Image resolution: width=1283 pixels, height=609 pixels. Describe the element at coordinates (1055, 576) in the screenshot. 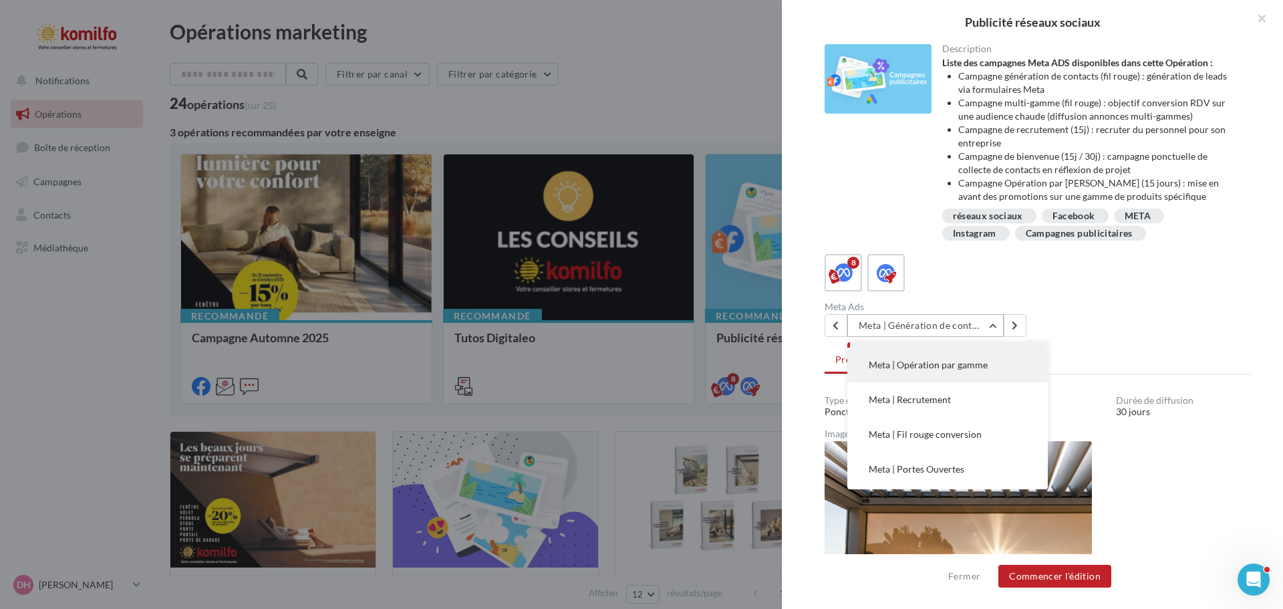

I see `button: Commencer l'édition` at that location.